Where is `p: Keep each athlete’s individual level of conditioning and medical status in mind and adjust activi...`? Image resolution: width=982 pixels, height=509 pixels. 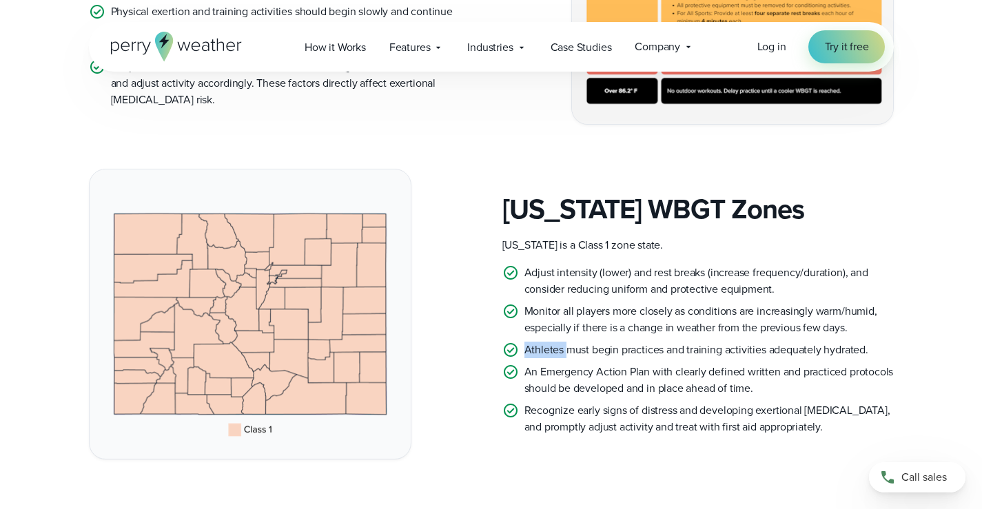
p: Keep each athlete’s individual level of conditioning and medical status in mind and adjust activi... is located at coordinates (296, 83).